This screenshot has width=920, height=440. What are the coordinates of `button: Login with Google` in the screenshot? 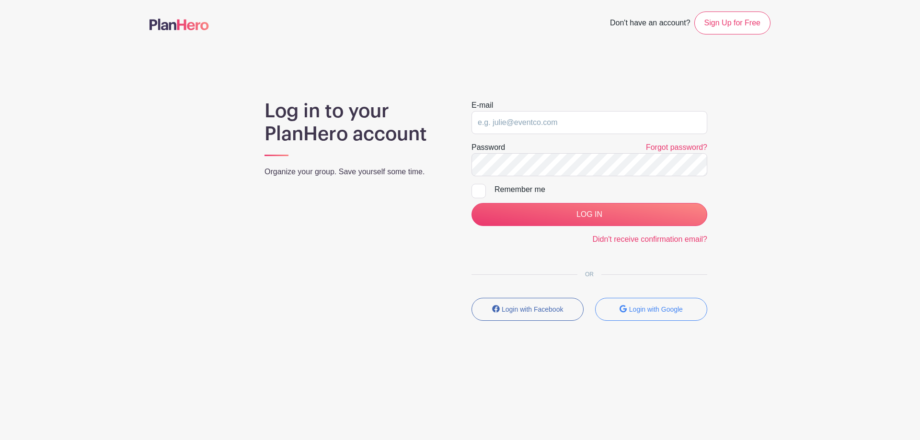 It's located at (651, 309).